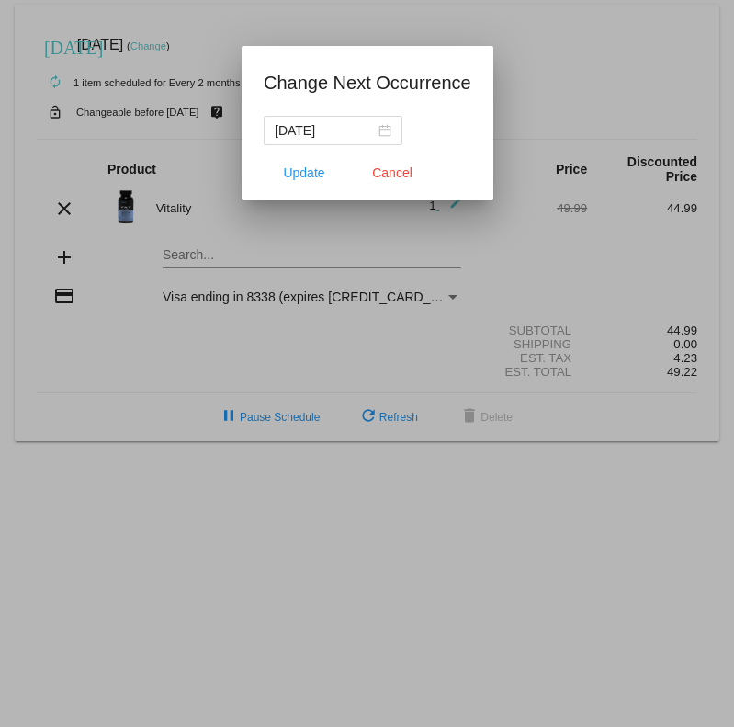  Describe the element at coordinates (324, 131) in the screenshot. I see `input: Select date` at that location.